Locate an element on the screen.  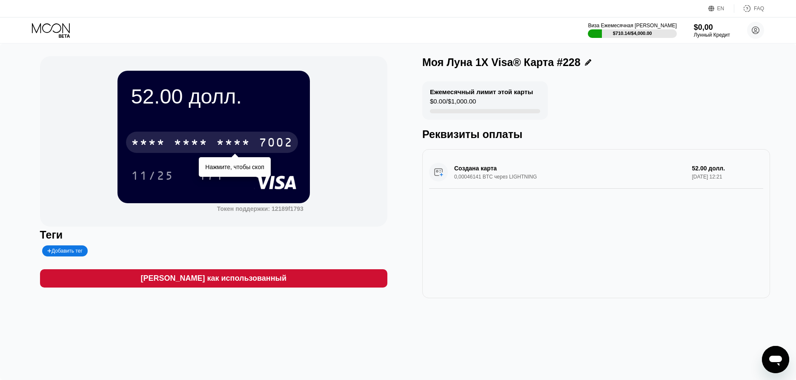
div: Лунный Кредит is located at coordinates (711, 35).